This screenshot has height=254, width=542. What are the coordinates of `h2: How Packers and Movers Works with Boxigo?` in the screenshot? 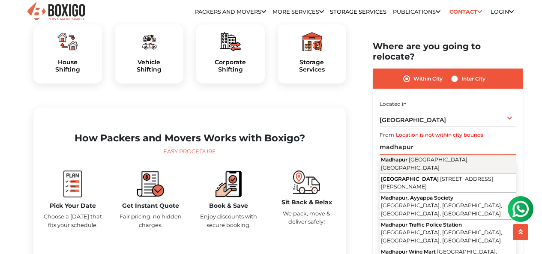 It's located at (190, 138).